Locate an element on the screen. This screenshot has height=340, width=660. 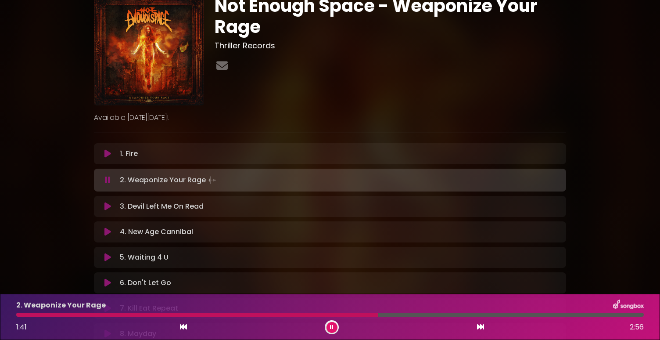
p: 3. Devil Left Me On Read is located at coordinates (162, 206).